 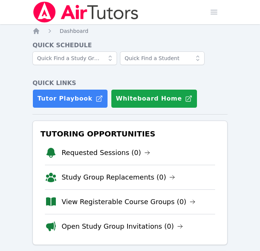 What do you see at coordinates (130, 83) in the screenshot?
I see `h4: Quick Links` at bounding box center [130, 83].